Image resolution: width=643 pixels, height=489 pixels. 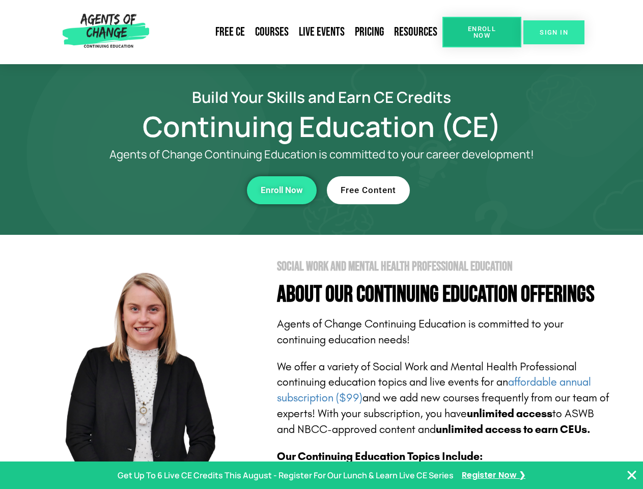 I want to click on a: Live Events, so click(x=322, y=32).